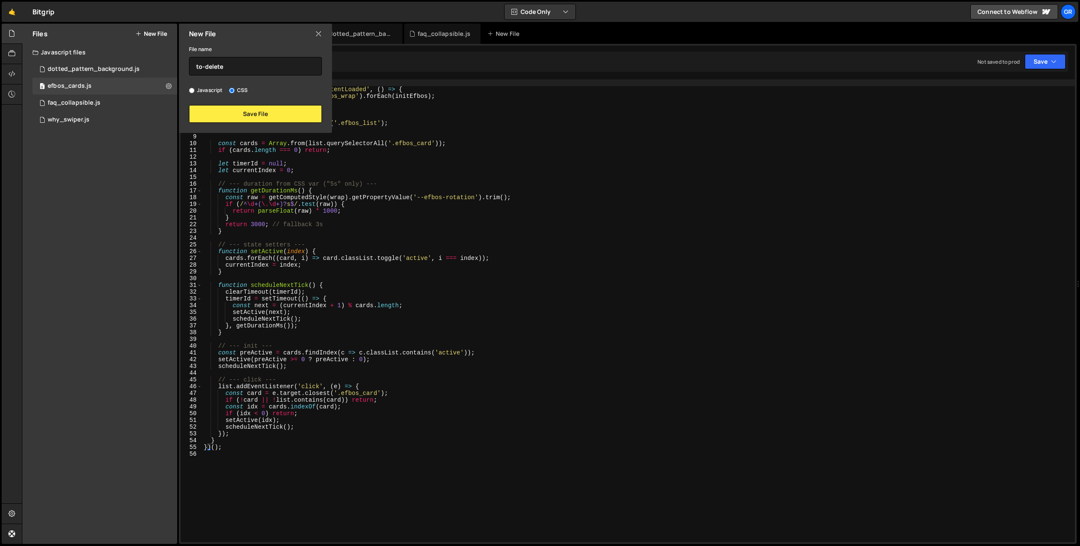 The image size is (1080, 546). I want to click on div: 14, so click(191, 170).